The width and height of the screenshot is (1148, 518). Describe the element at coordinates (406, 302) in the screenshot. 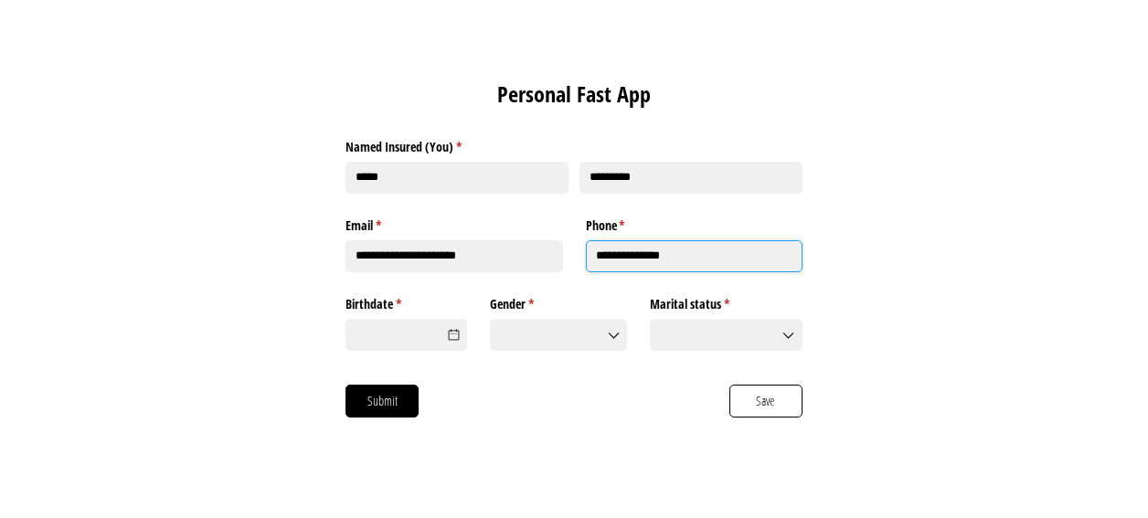

I see `label: Birthdate` at that location.